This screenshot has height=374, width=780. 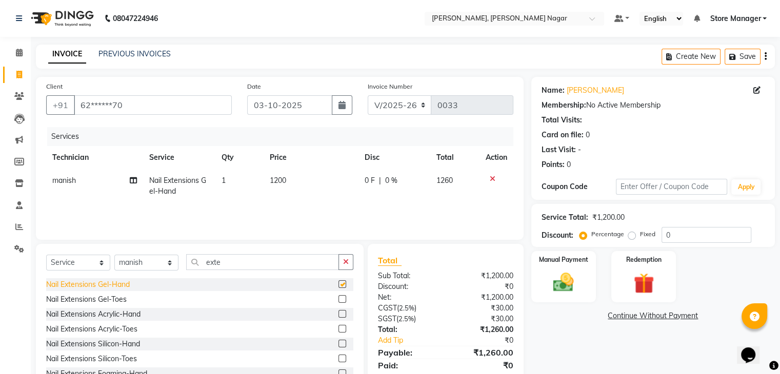 What do you see at coordinates (563, 283) in the screenshot?
I see `img: _cash.svg` at bounding box center [563, 283].